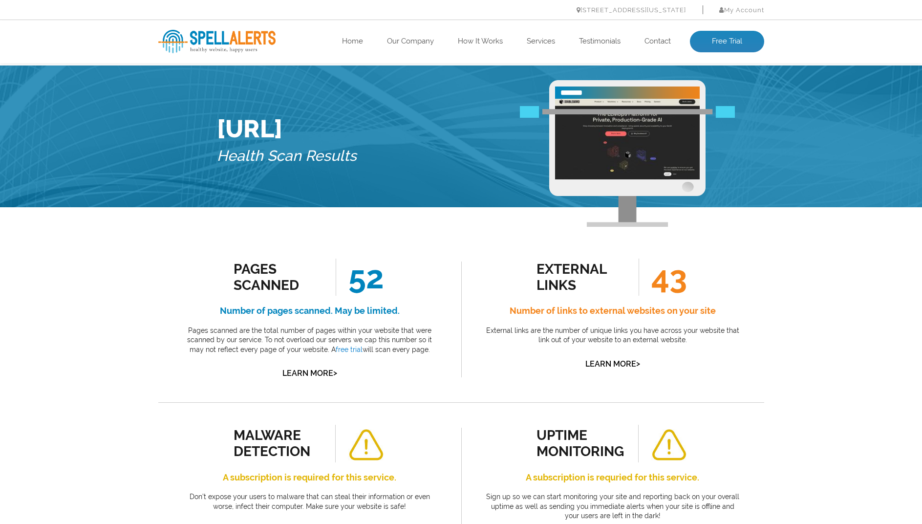 The width and height of the screenshot is (922, 524). Describe the element at coordinates (310, 311) in the screenshot. I see `h4: Number of pages scanned. May be limited.` at that location.